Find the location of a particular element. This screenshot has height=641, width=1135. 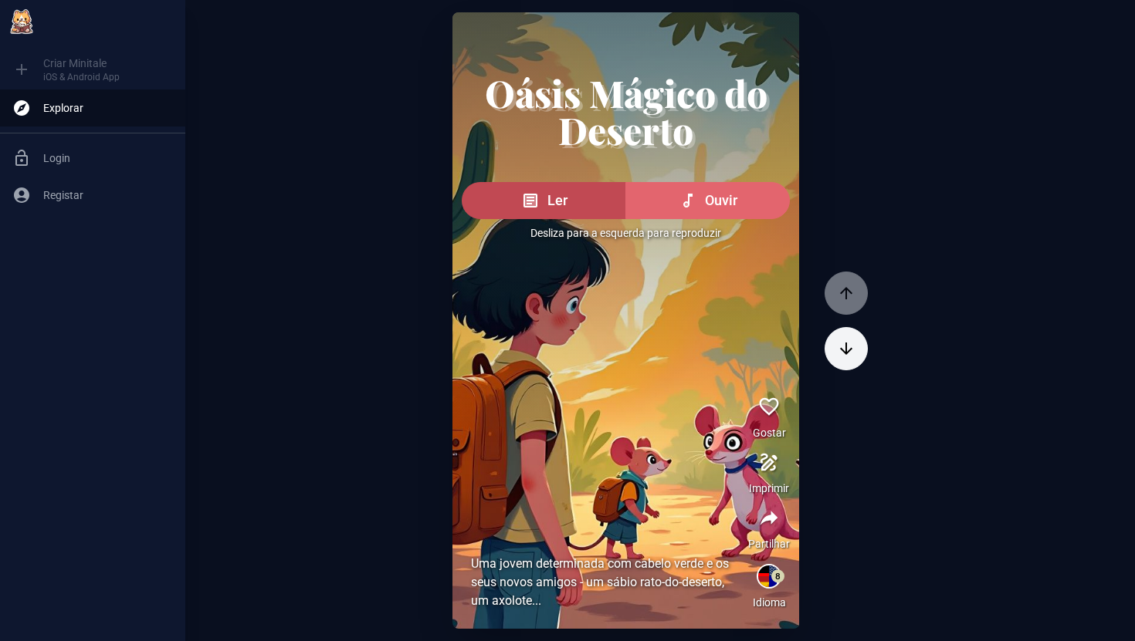

h1: Oásis Mágico do Deserto is located at coordinates (625, 111).